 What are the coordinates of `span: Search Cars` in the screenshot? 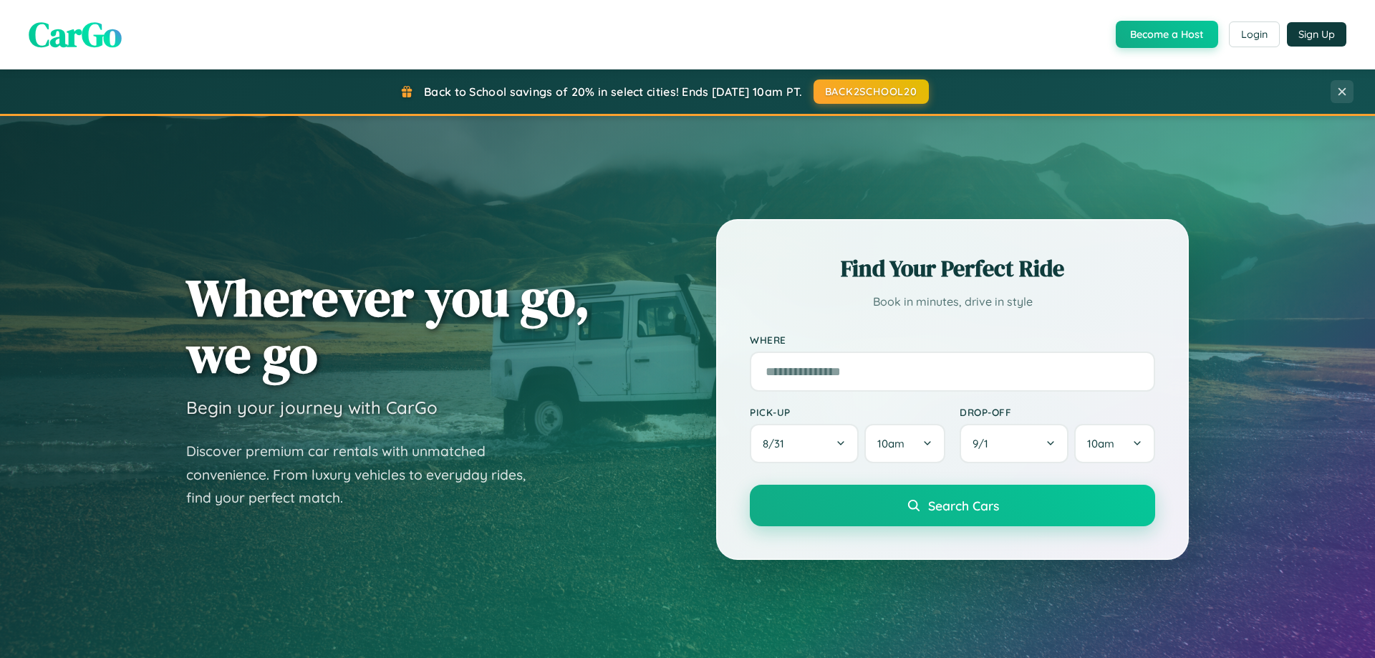 It's located at (963, 506).